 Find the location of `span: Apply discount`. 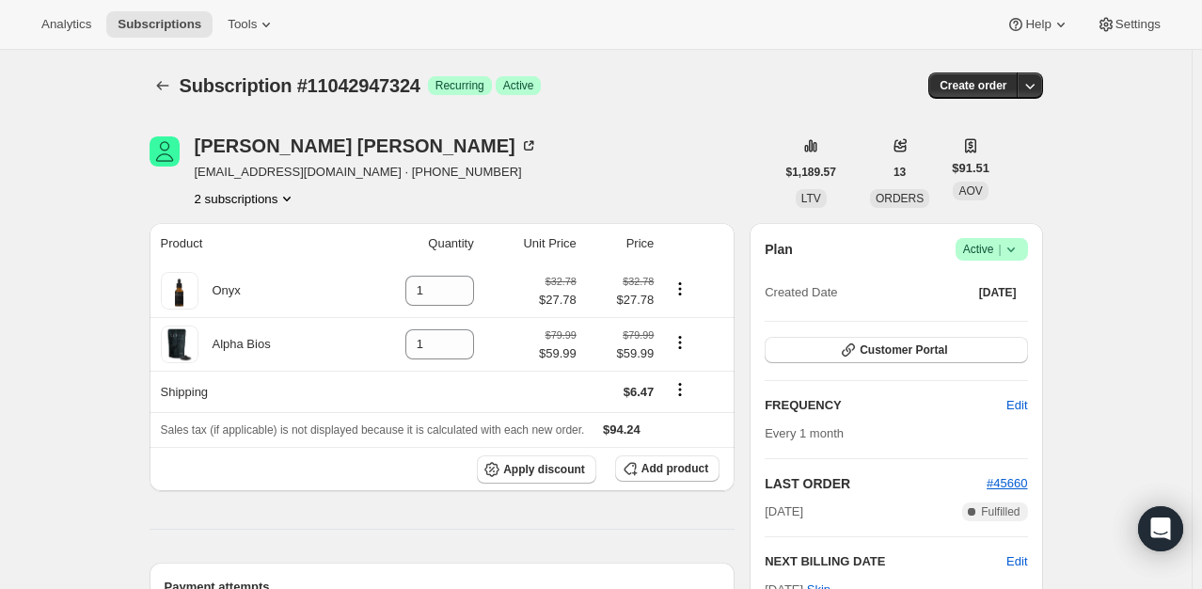

span: Apply discount is located at coordinates (544, 469).